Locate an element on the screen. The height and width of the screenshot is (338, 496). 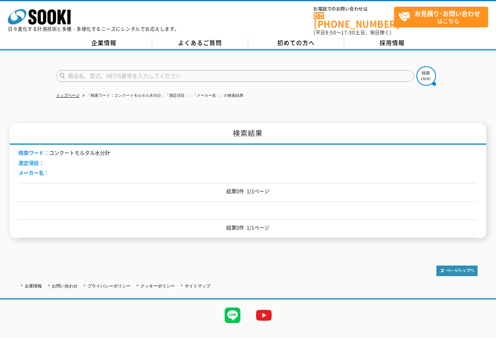
p: 日々進化する計測技術と多種・多様化するニーズにレンタルでお応えします。 is located at coordinates (94, 29).